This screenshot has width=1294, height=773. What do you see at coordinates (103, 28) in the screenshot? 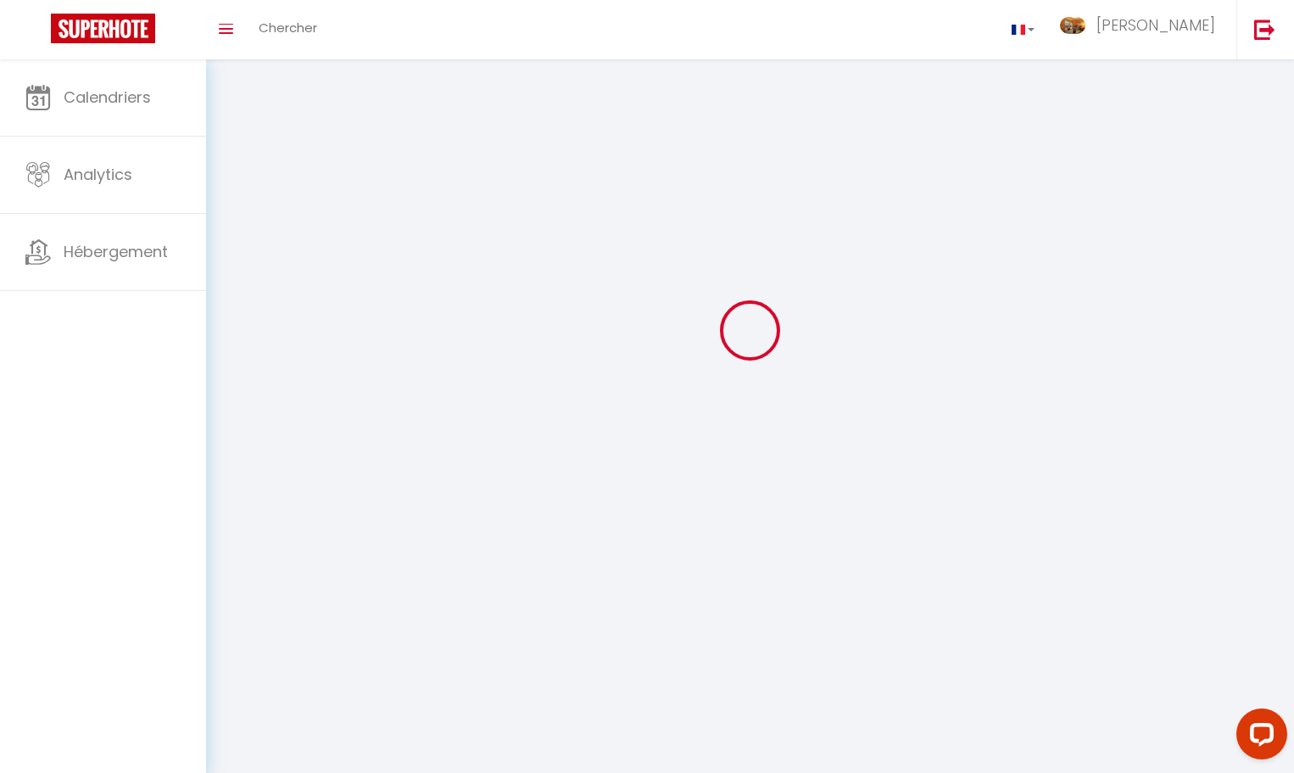
I see `img: Super Booking` at bounding box center [103, 28].